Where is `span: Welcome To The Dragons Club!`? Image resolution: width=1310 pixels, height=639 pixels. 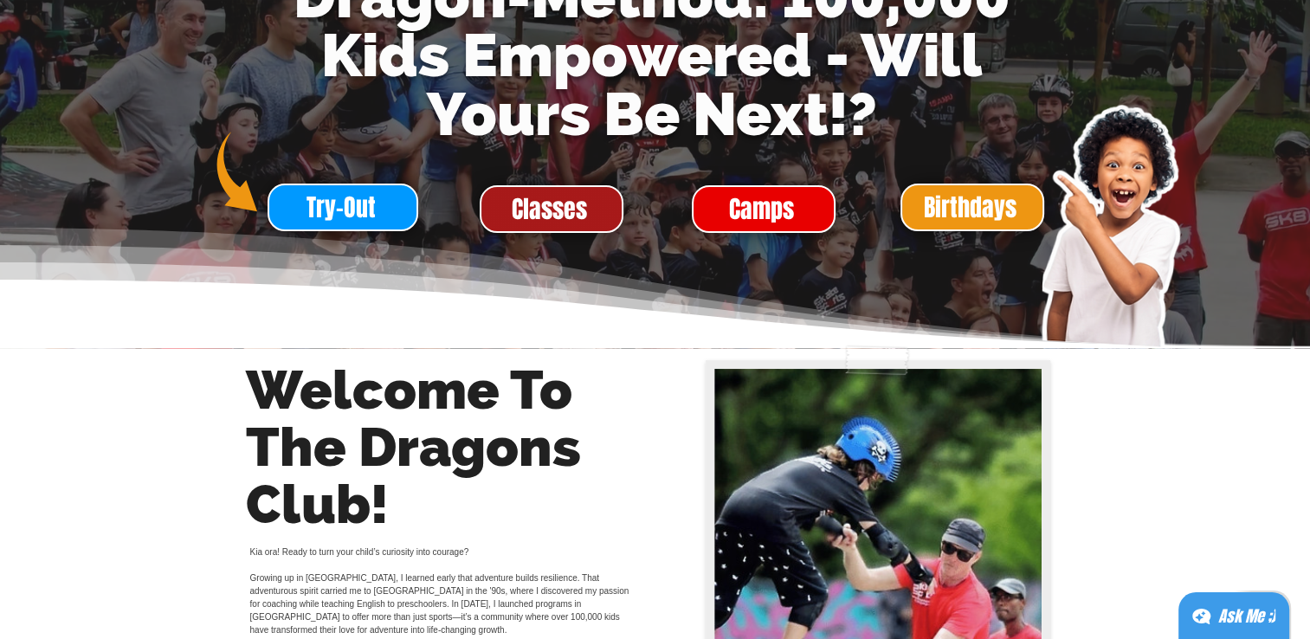
span: Welcome To The Dragons Club! is located at coordinates (413, 447).